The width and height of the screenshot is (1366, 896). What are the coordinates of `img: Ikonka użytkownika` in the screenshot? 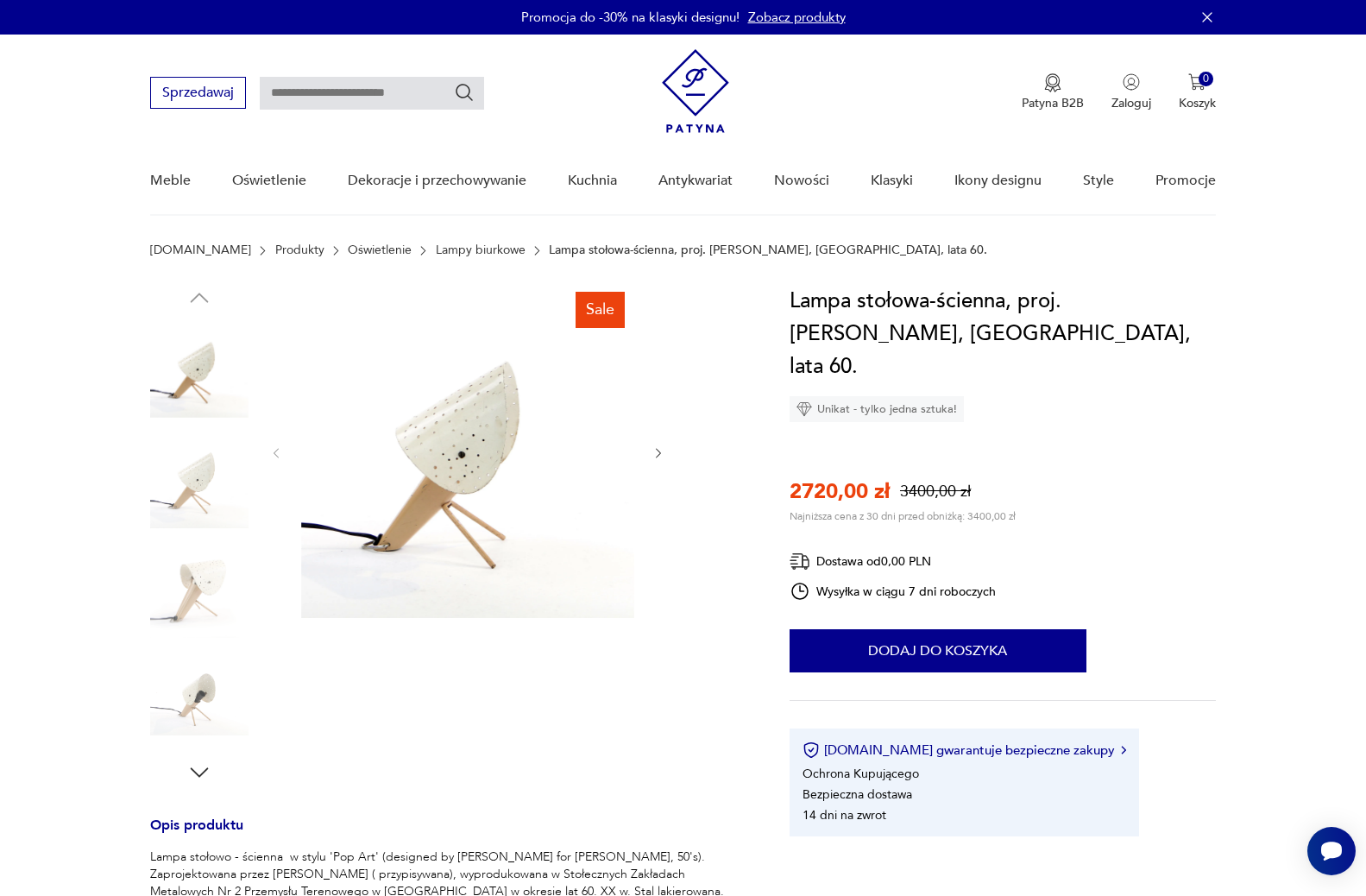 It's located at (1131, 82).